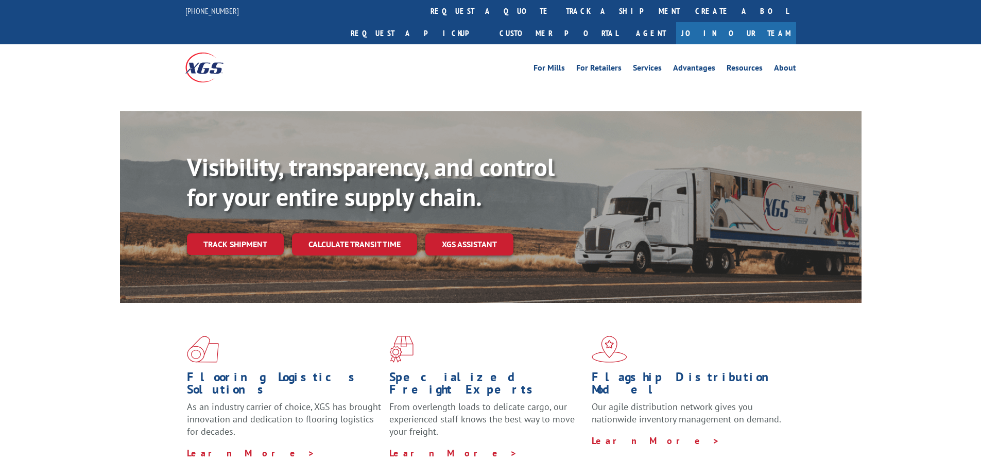 The width and height of the screenshot is (981, 460). I want to click on a: Calculate transit time, so click(354, 244).